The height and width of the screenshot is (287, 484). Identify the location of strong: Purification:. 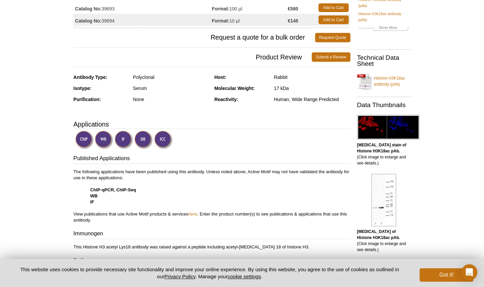
(87, 99).